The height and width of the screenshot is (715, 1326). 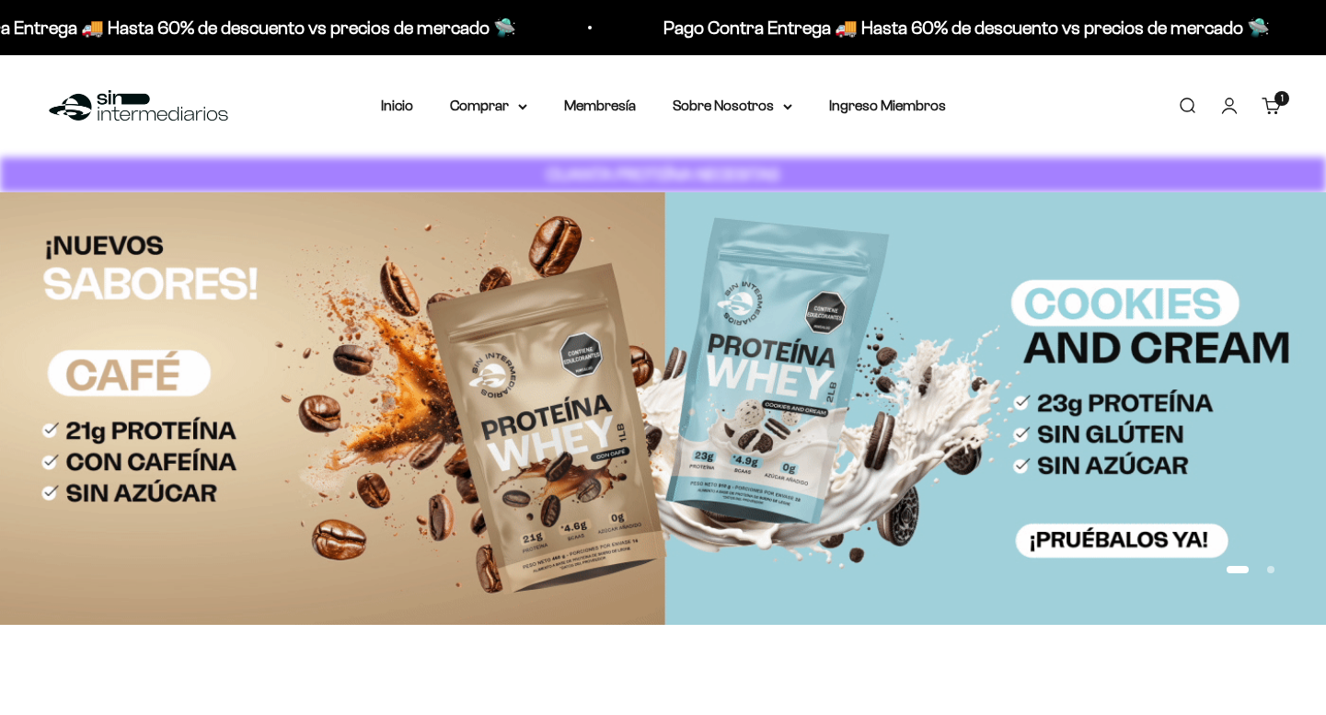 What do you see at coordinates (663, 174) in the screenshot?
I see `strong: CUANTA PROTEÍNA NECESITAS` at bounding box center [663, 174].